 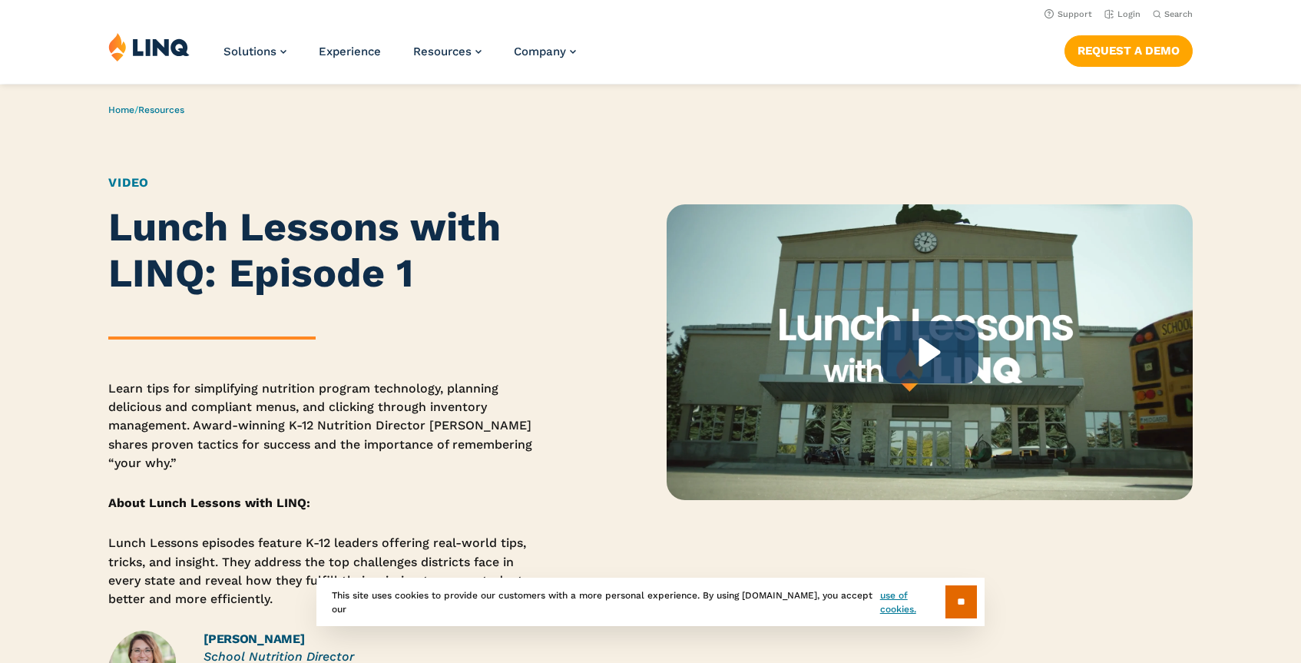 I want to click on a: Company, so click(x=545, y=51).